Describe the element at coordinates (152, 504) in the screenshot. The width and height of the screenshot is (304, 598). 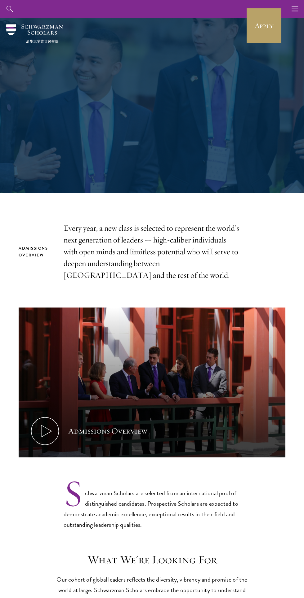
I see `p: Schwarzman Scholars are selected from an international pool of distinguished candidates. Prospect...` at that location.